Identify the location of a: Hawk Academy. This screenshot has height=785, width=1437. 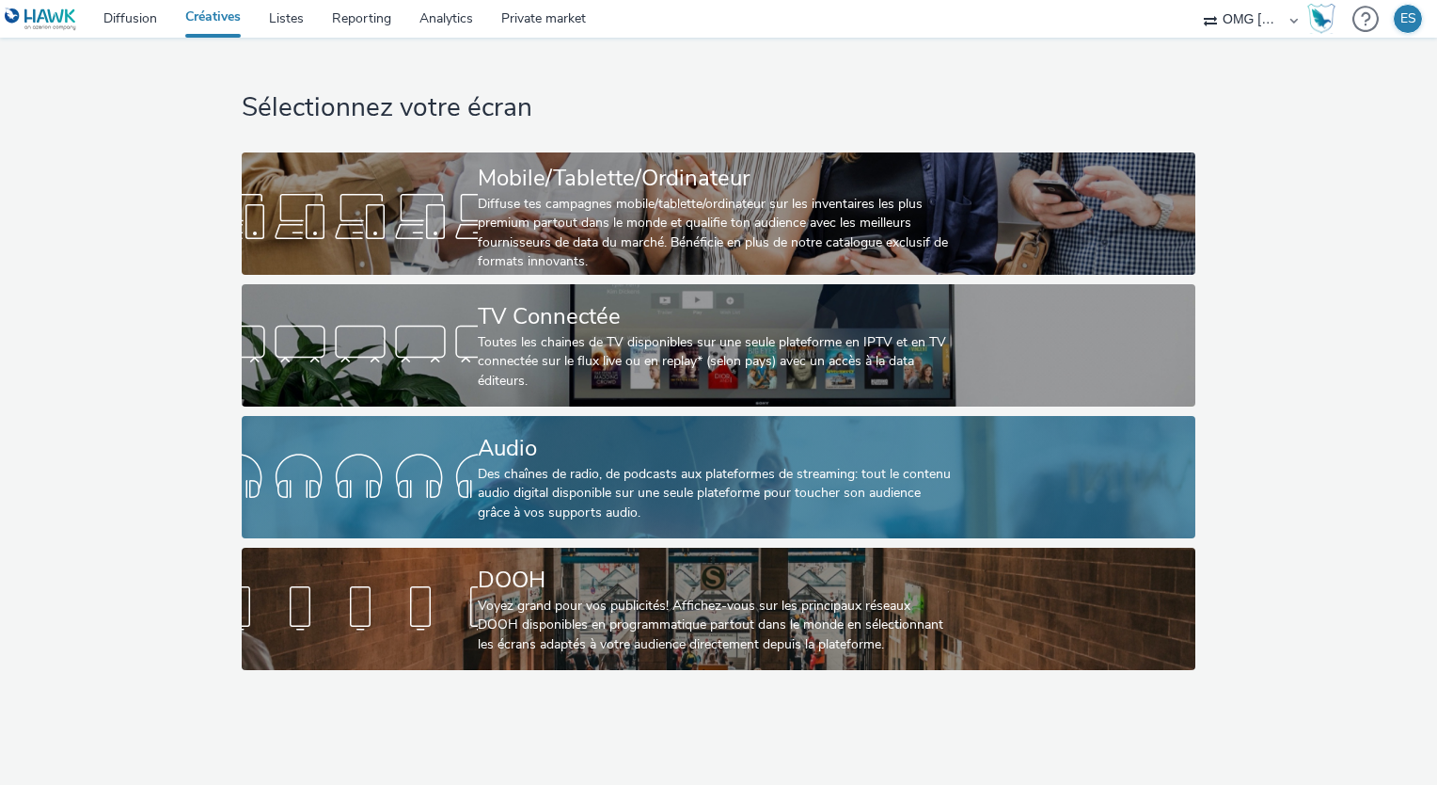
(1325, 19).